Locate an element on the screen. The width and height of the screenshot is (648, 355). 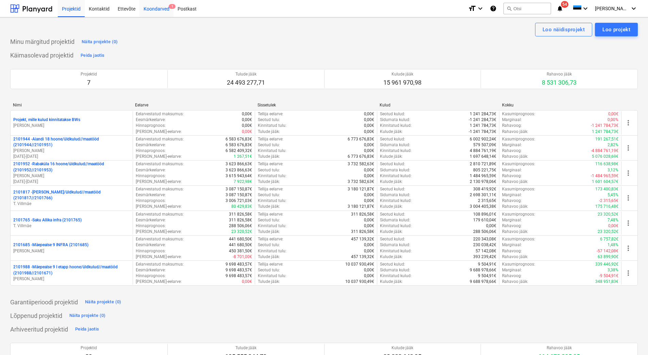
p: 348 951,83€ is located at coordinates (607, 282).